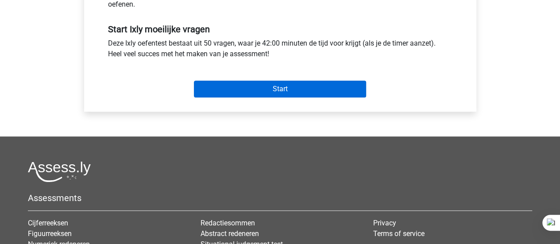 The width and height of the screenshot is (560, 244). Describe the element at coordinates (230, 233) in the screenshot. I see `a: Abstract redeneren` at that location.